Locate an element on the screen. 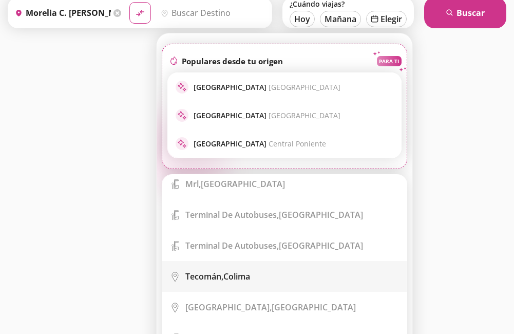 Image resolution: width=514 pixels, height=334 pixels. b: Tecomán, is located at coordinates (205, 276).